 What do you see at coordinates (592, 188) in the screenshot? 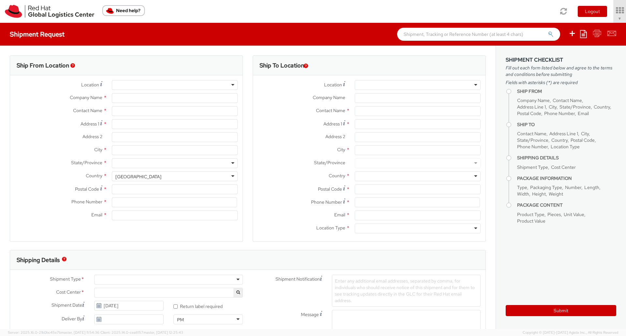
I see `span: Length` at bounding box center [592, 188].